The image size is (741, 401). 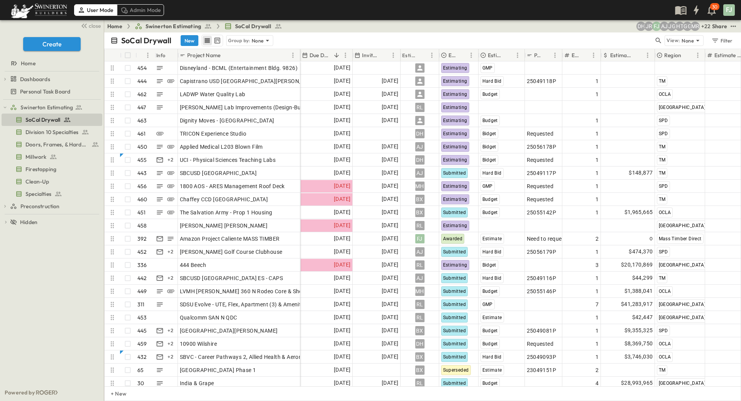 What do you see at coordinates (142, 265) in the screenshot?
I see `p: 336` at bounding box center [142, 265].